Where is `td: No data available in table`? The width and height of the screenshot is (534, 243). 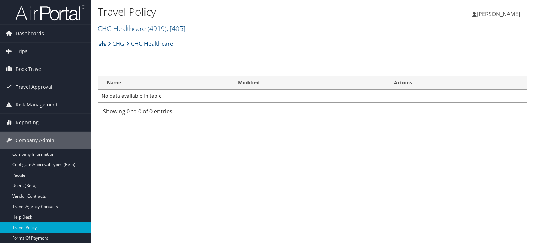 td: No data available in table is located at coordinates (312, 96).